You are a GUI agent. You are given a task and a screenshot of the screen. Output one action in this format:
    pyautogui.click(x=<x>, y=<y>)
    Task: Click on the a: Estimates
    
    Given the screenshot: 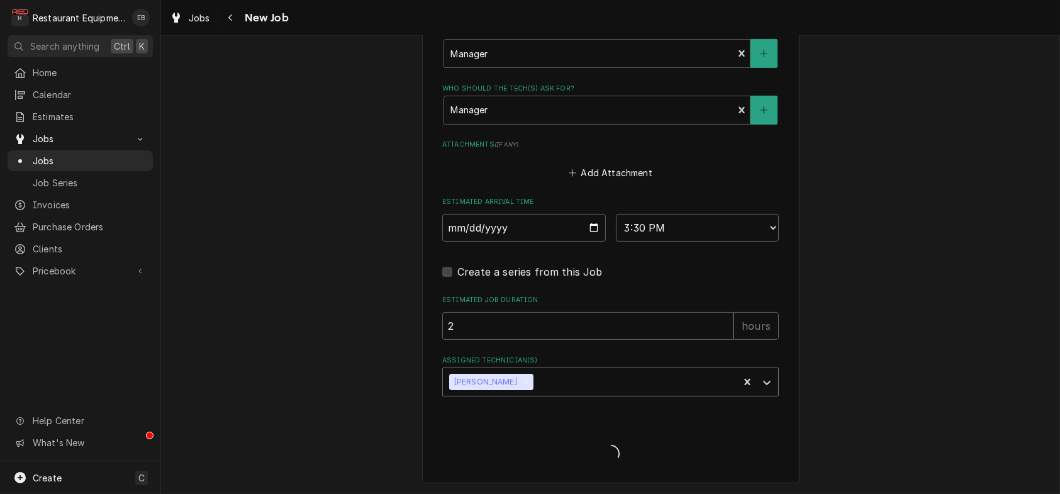 What is the action you would take?
    pyautogui.click(x=80, y=116)
    